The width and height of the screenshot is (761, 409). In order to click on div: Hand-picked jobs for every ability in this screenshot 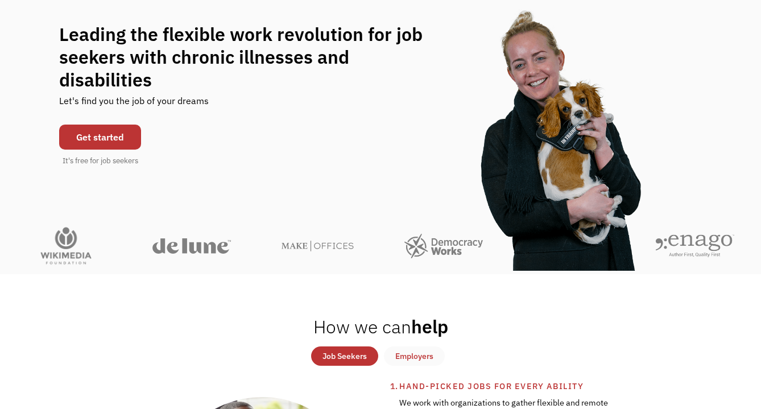, I will do `click(550, 386)`.